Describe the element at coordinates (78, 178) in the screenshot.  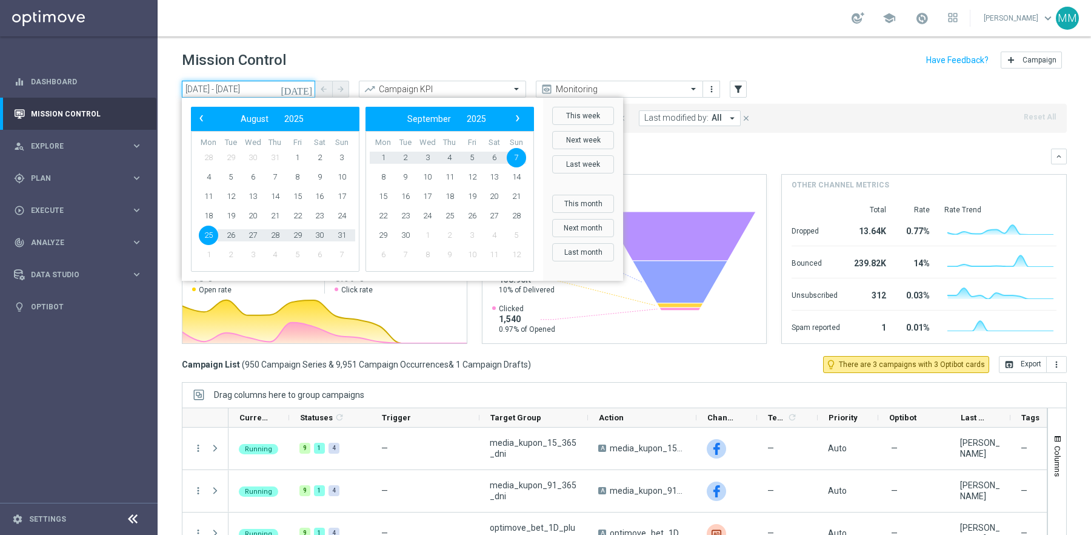
I see `button: gps_fixed Plan keyboard_arrow_right` at that location.